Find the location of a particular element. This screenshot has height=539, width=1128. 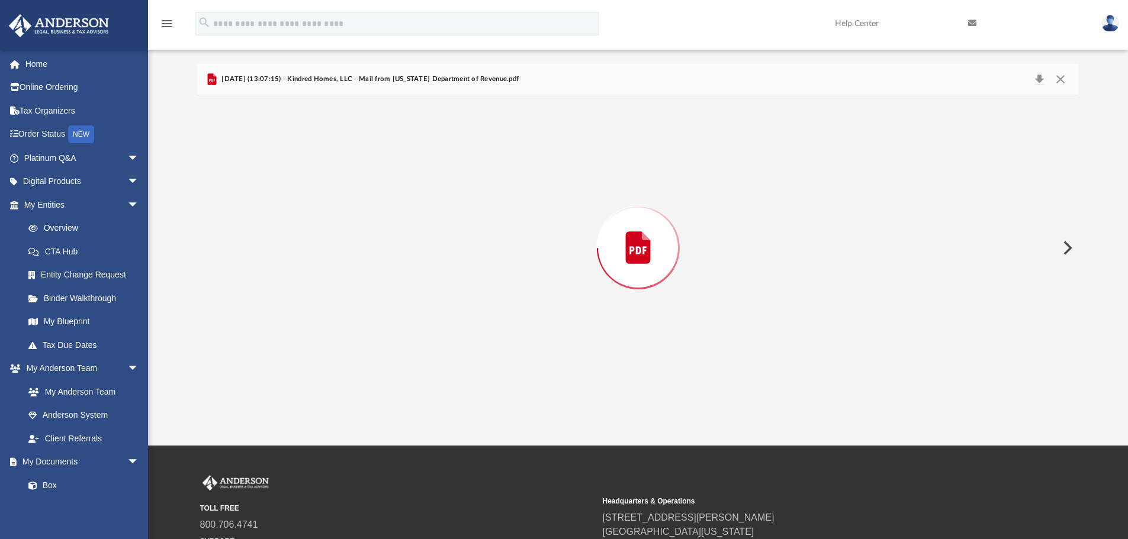

a: Overview is located at coordinates (86, 229).